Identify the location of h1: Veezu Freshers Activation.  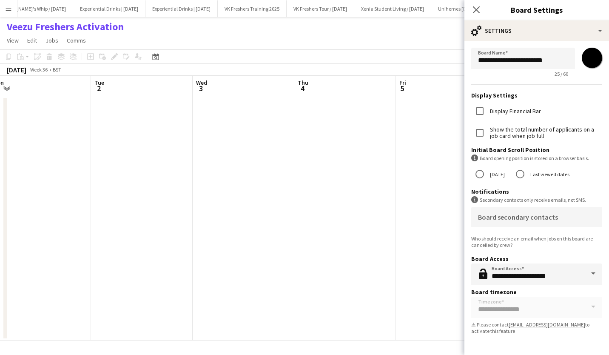
(65, 27).